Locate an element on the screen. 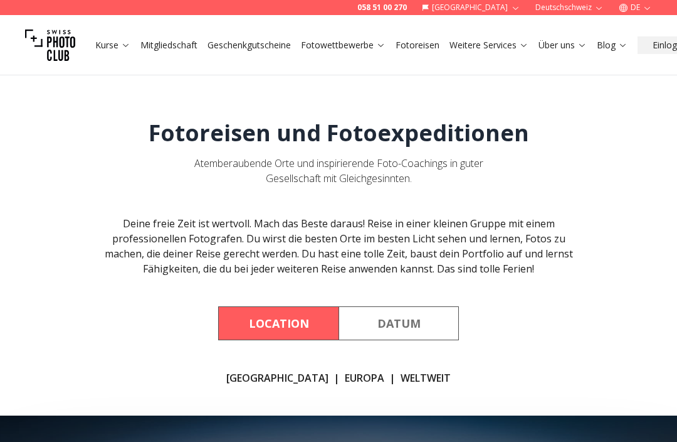 This screenshot has width=677, height=442. div: Course filter is located at coordinates (339, 323).